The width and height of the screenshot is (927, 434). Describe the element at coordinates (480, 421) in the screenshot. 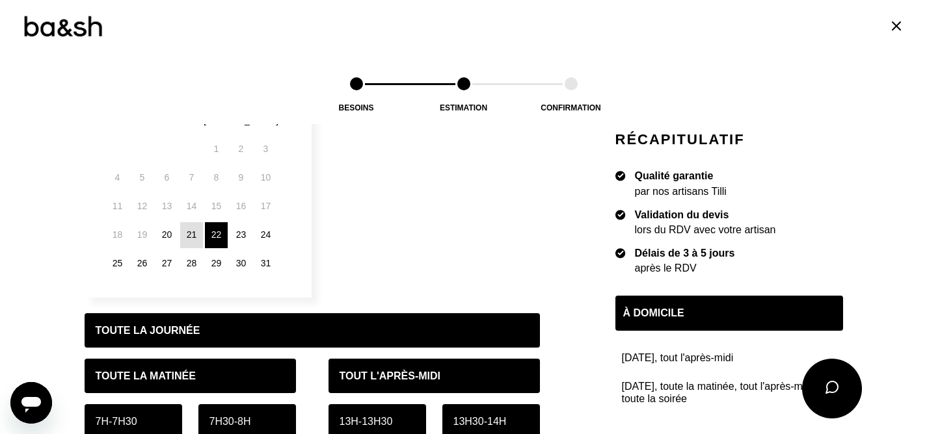

I see `p: 13h30 - 14h` at that location.